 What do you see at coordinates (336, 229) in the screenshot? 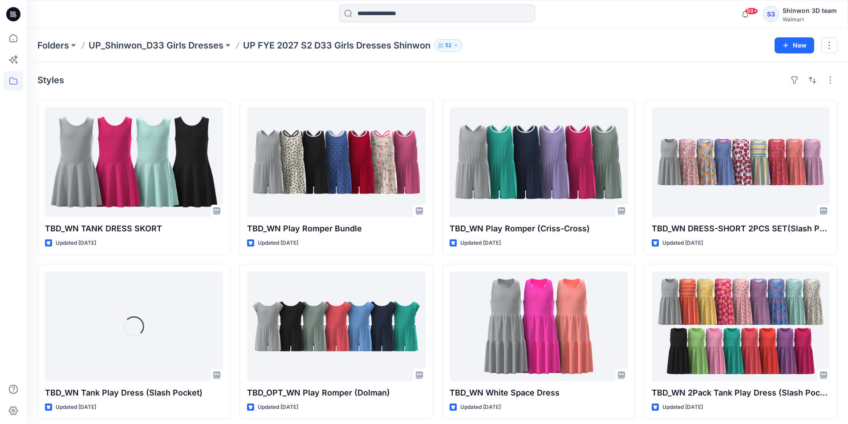
I see `p: TBD_WN Play Romper Bundle` at bounding box center [336, 229].